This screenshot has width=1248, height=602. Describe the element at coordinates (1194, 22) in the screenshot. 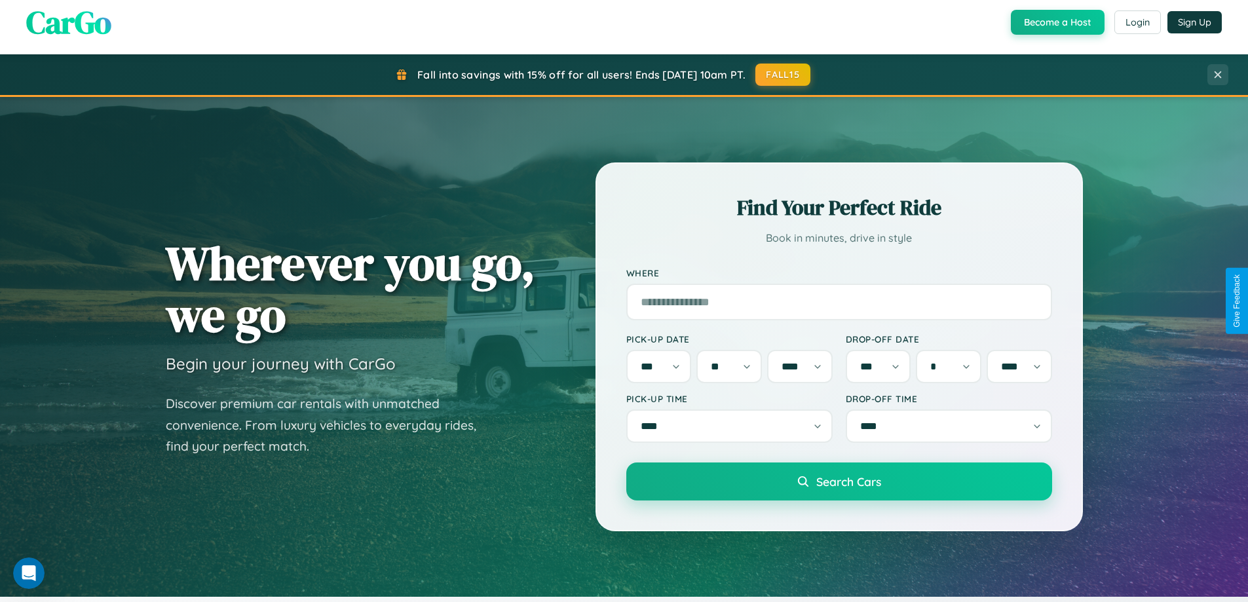

I see `button: Sign Up` at that location.